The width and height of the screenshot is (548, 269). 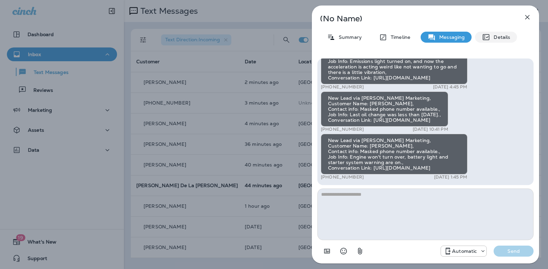 I want to click on p: Messaging, so click(x=450, y=37).